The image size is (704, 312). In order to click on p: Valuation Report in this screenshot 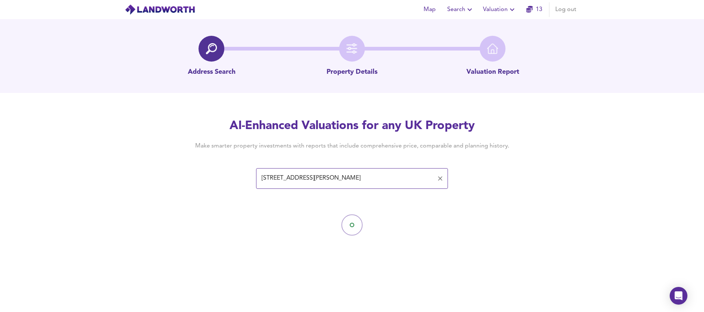, I will do `click(493, 72)`.